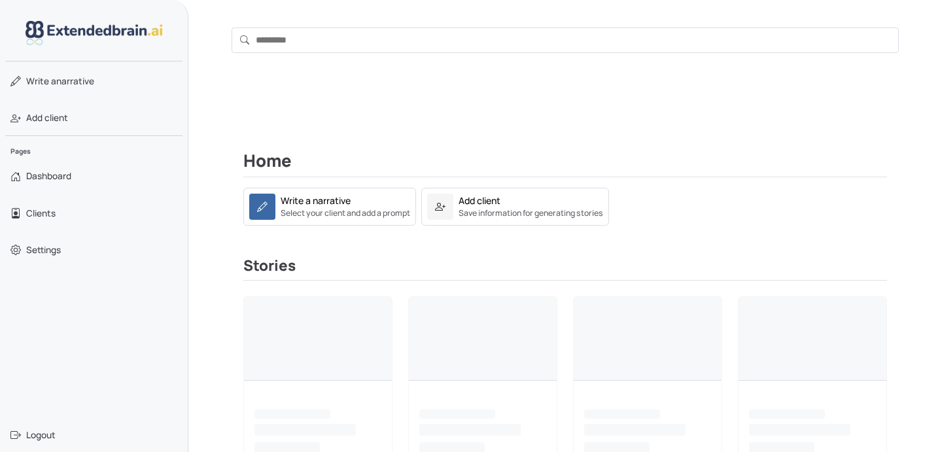 The image size is (942, 452). What do you see at coordinates (565, 164) in the screenshot?
I see `h2: Home` at bounding box center [565, 164].